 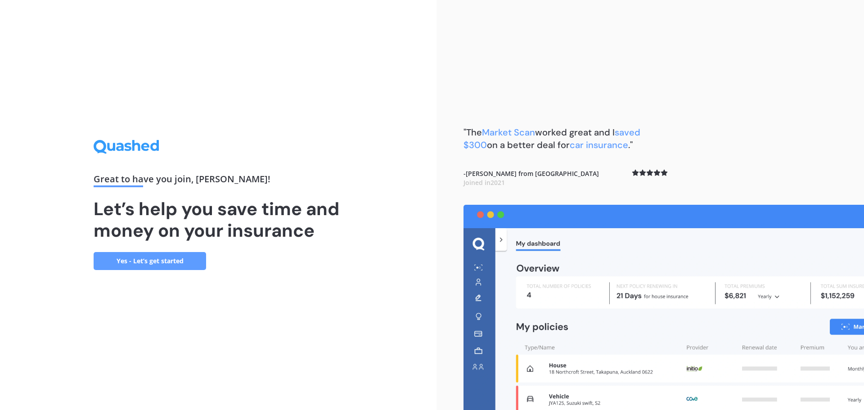 I want to click on b: "The worked great and I on a better deal for .", so click(x=551, y=139).